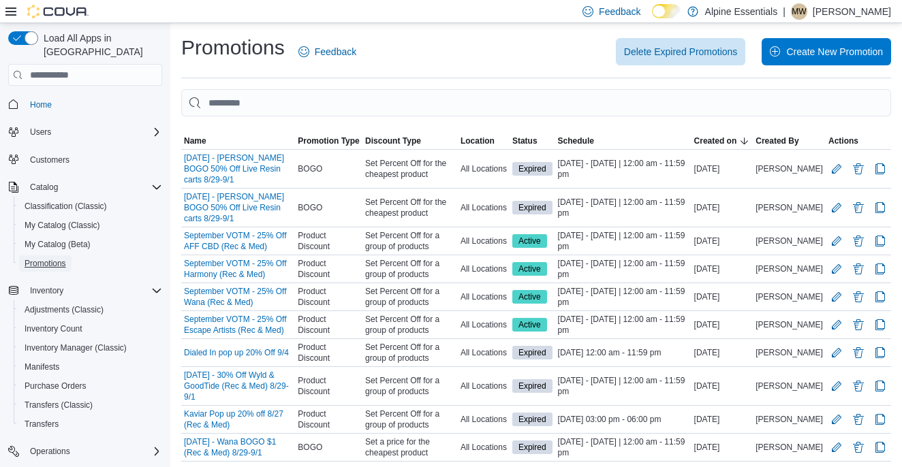 The image size is (902, 467). Describe the element at coordinates (55, 386) in the screenshot. I see `a: Purchase Orders` at that location.